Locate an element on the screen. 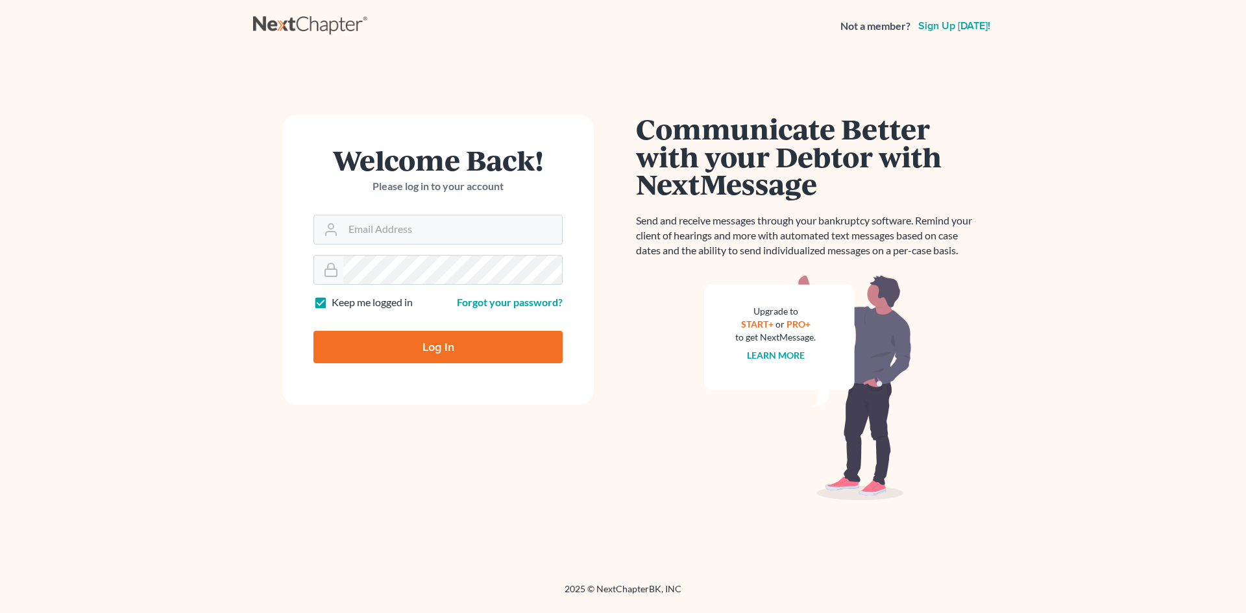  p: Please log in to your account is located at coordinates (438, 186).